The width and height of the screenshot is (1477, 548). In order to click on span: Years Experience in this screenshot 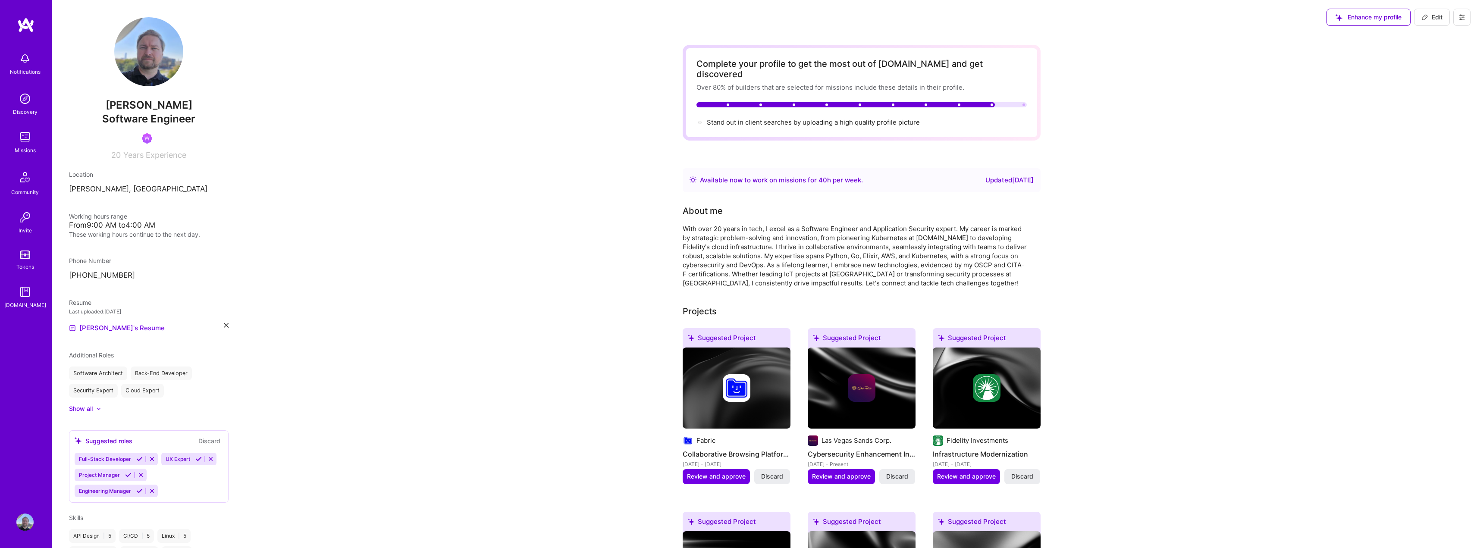, I will do `click(155, 155)`.